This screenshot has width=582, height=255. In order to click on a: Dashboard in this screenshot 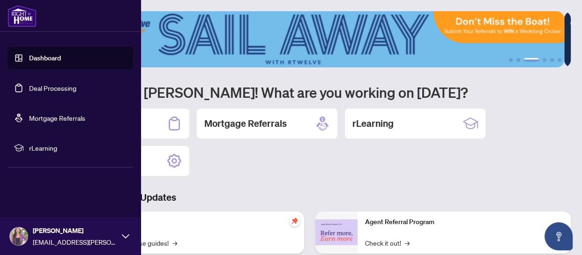, I will do `click(45, 58)`.